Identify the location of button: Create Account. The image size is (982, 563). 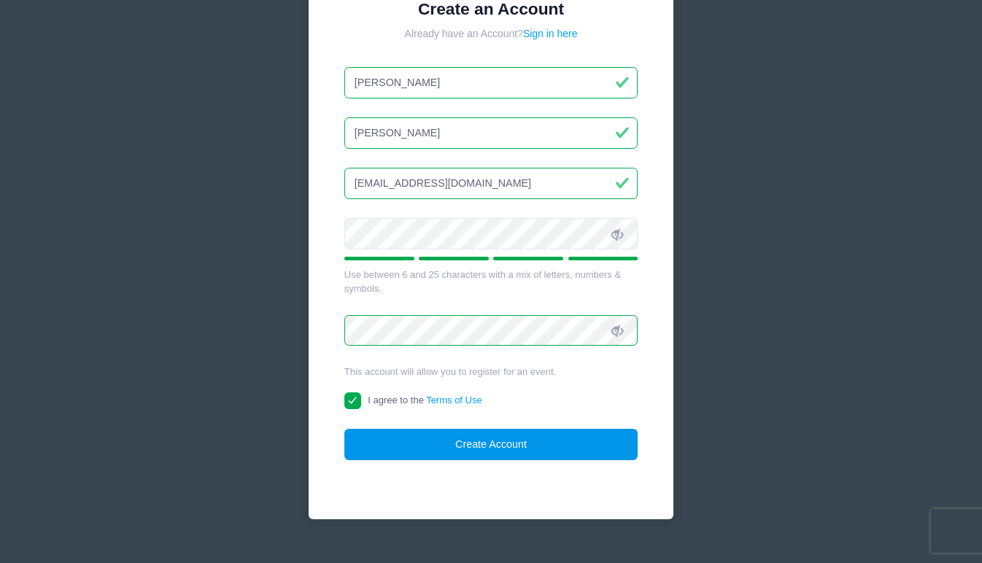
(491, 444).